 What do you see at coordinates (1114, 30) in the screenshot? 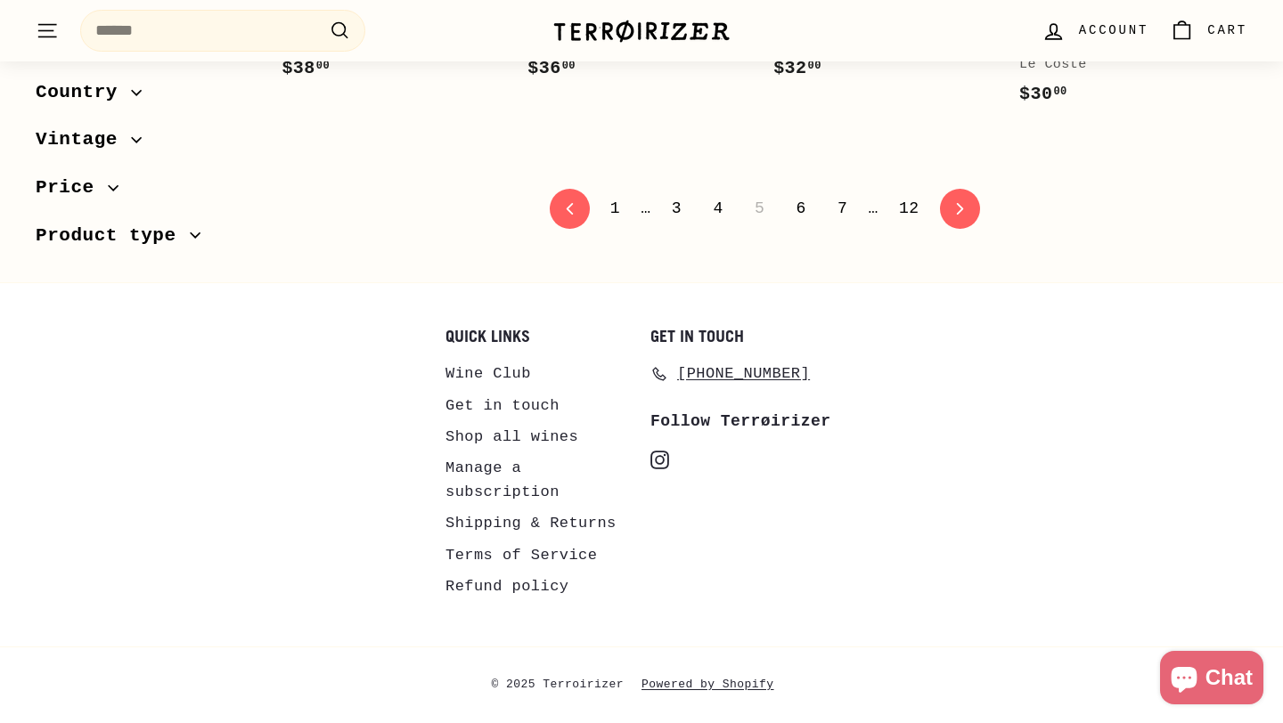
I see `span: Account` at bounding box center [1114, 30].